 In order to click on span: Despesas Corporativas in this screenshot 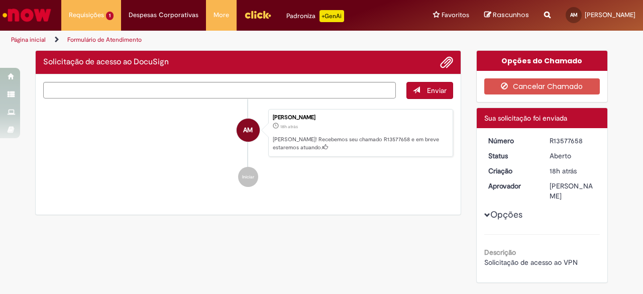, I will do `click(163, 15)`.